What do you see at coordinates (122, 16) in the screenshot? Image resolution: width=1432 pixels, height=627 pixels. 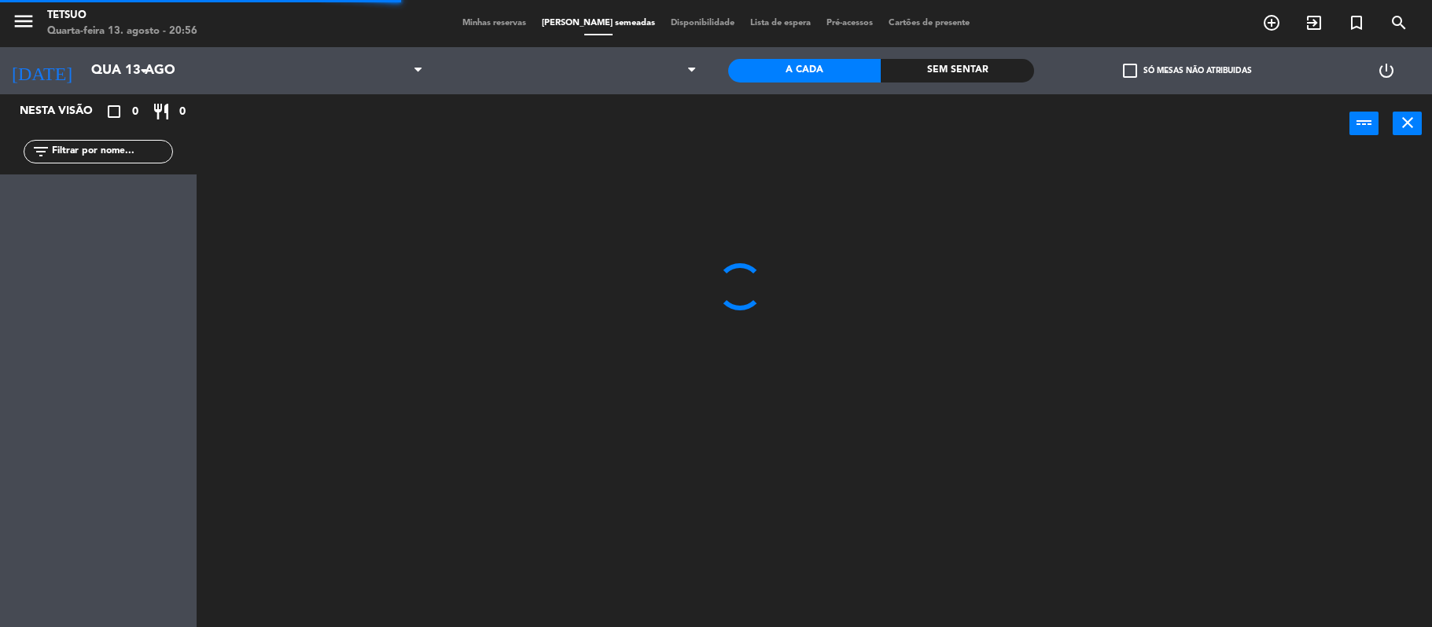 I see `div: Tetsuo` at bounding box center [122, 16].